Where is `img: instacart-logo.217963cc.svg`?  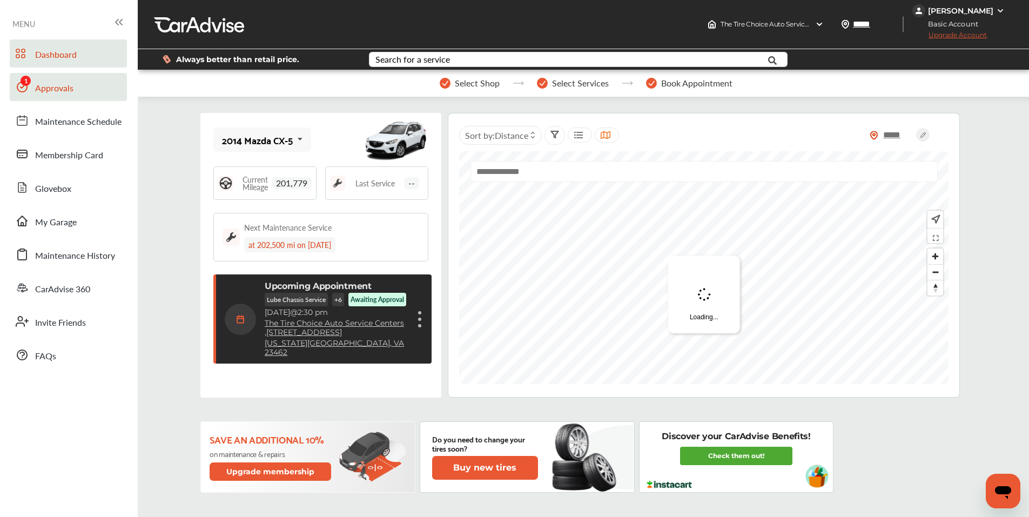
img: instacart-logo.217963cc.svg is located at coordinates (669, 485).